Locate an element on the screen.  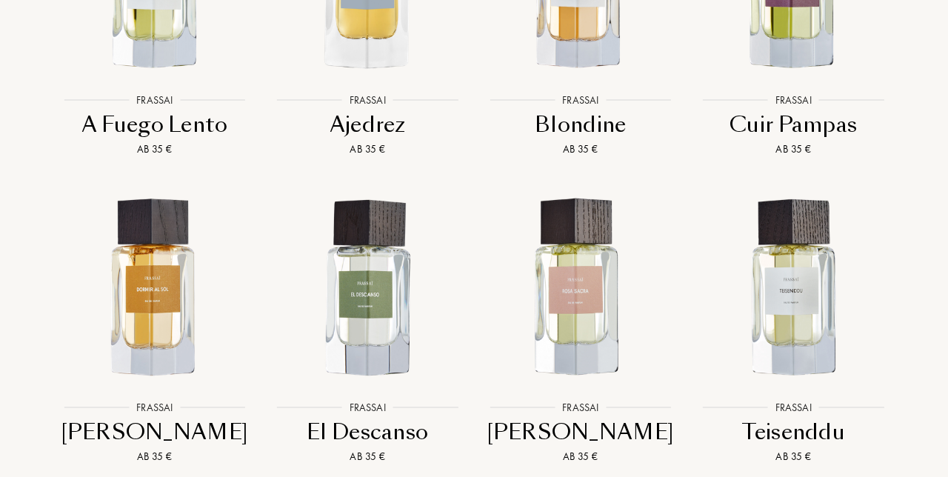
div: Teisenddu is located at coordinates (794, 432).